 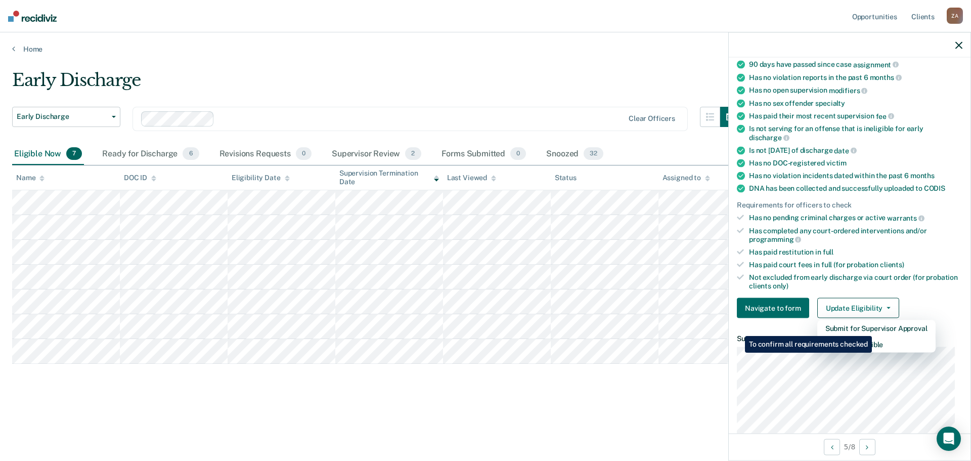 What do you see at coordinates (775, 308) in the screenshot?
I see `a: Navigate to form link` at bounding box center [775, 308].